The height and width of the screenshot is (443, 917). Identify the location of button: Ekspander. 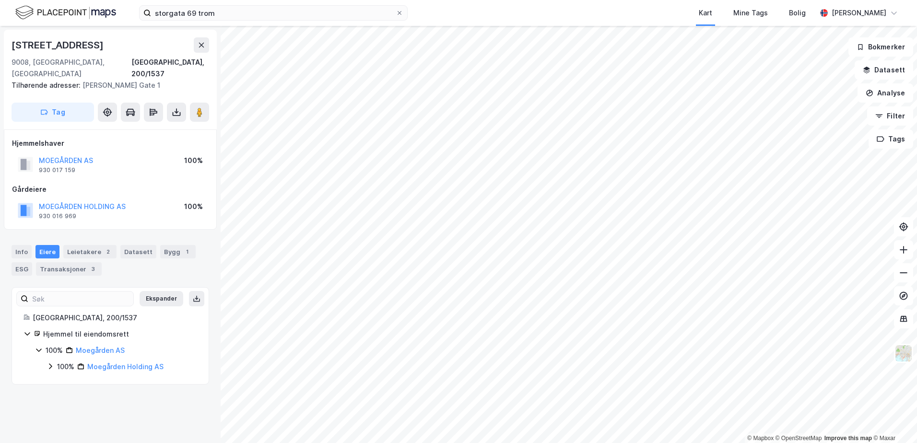
(161, 299).